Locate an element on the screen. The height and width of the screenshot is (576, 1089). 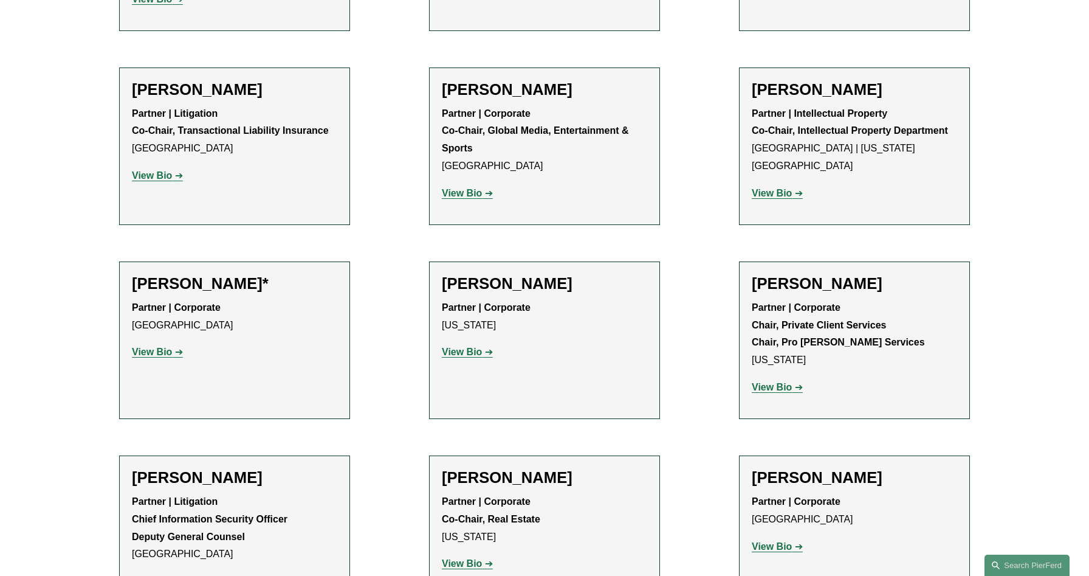
a: Search this site is located at coordinates (1027, 565).